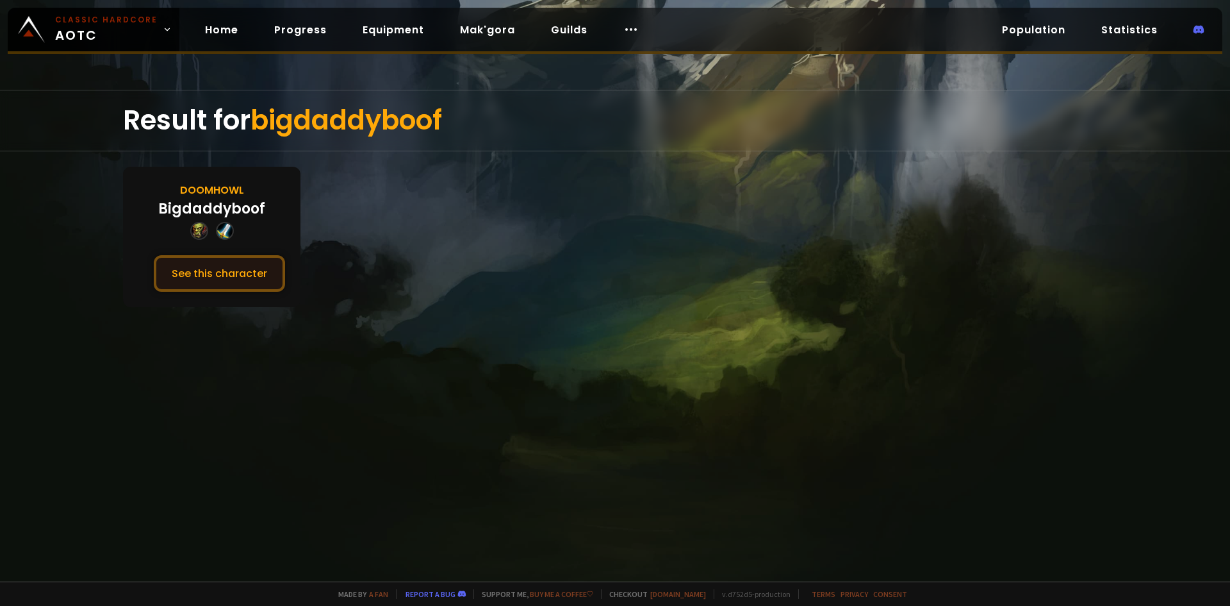  What do you see at coordinates (615, 120) in the screenshot?
I see `div: Result for` at bounding box center [615, 120].